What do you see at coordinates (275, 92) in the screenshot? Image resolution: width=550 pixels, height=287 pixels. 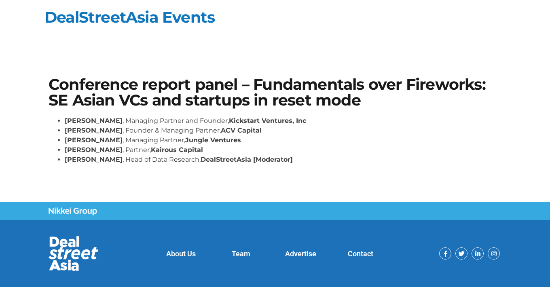 I see `h1: Conference report panel – Fundamentals over Fireworks: SE Asian VCs and startups in reset mode` at bounding box center [275, 92].